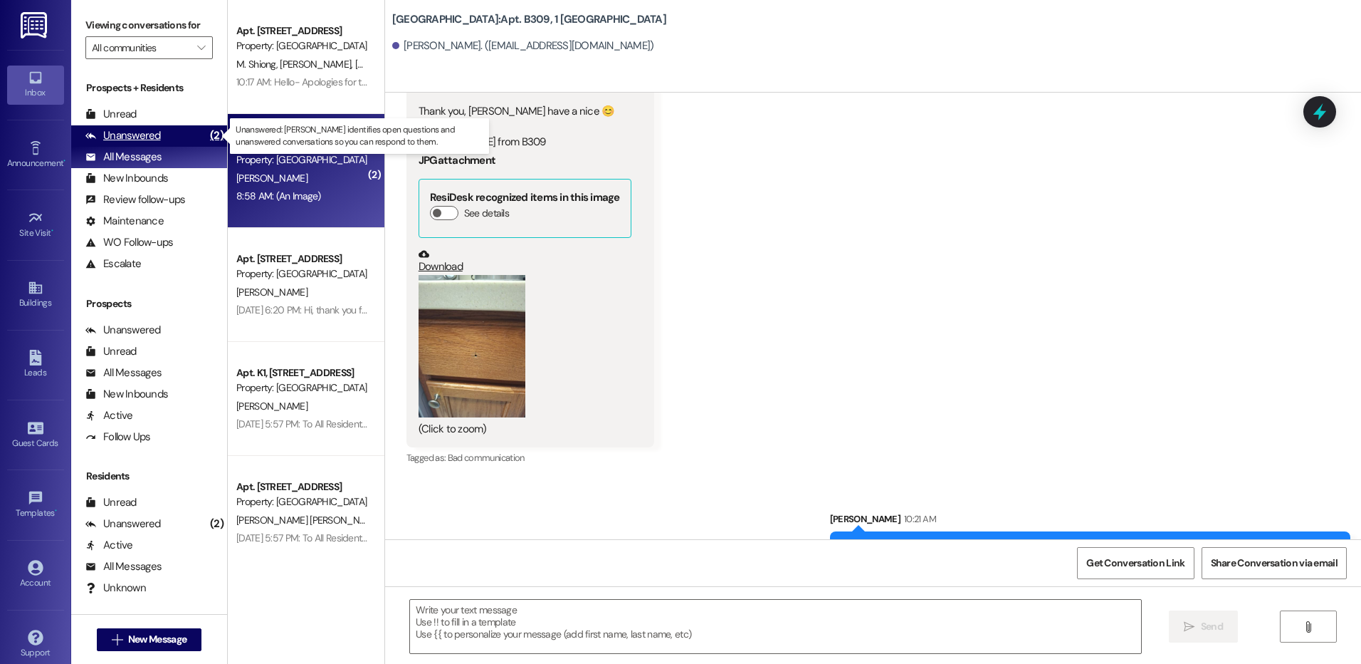 The image size is (1361, 664). What do you see at coordinates (36, 435) in the screenshot?
I see `a: Guest Cards` at bounding box center [36, 435].